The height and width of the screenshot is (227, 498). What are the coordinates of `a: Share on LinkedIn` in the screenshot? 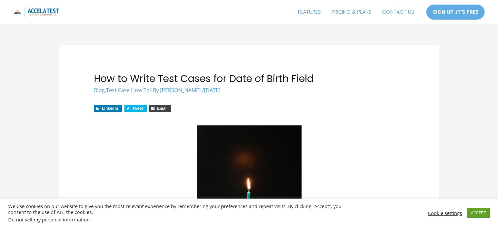 It's located at (108, 109).